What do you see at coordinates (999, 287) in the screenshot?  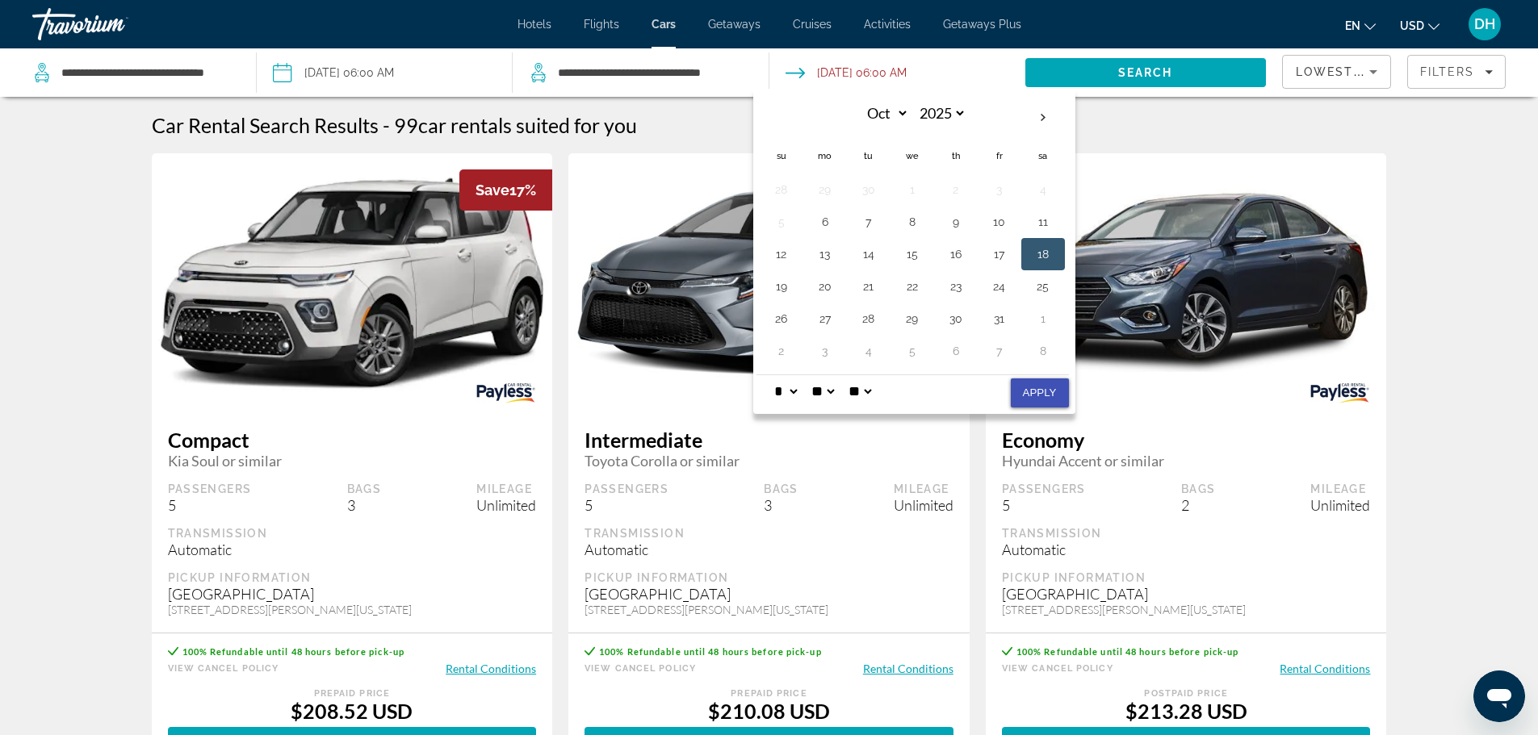 I see `button: Day 24` at bounding box center [999, 287].